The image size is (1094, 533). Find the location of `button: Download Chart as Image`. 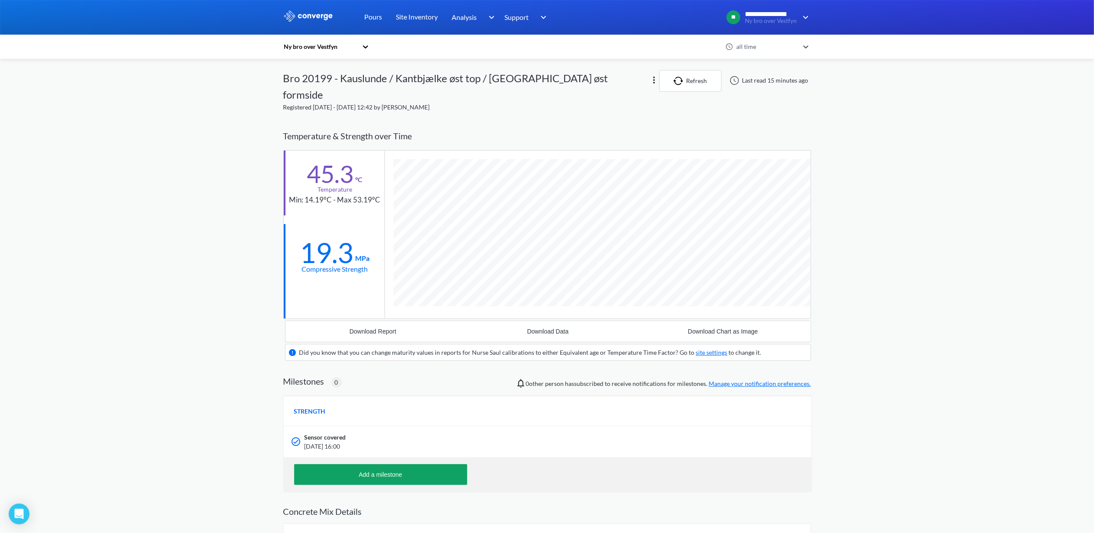

button: Download Chart as Image is located at coordinates (723, 331).